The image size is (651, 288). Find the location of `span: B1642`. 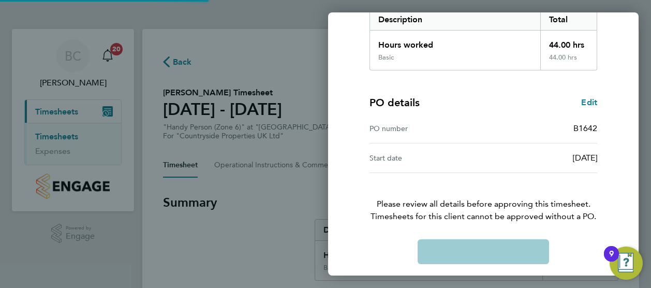

span: B1642 is located at coordinates (586, 128).